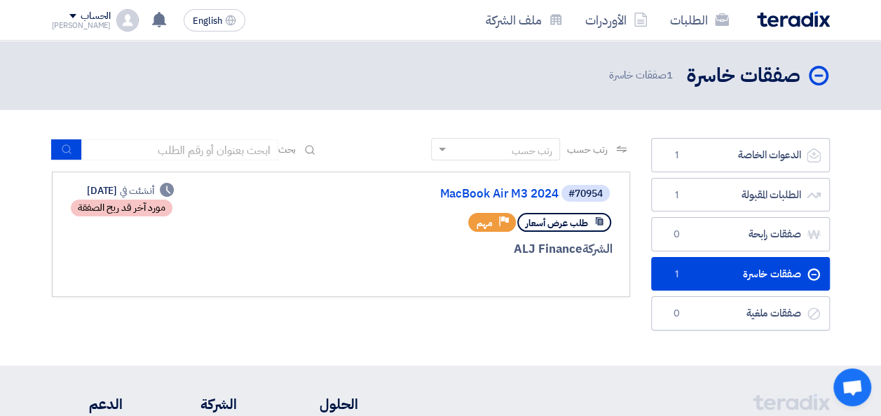 The image size is (881, 416). I want to click on span: English, so click(207, 21).